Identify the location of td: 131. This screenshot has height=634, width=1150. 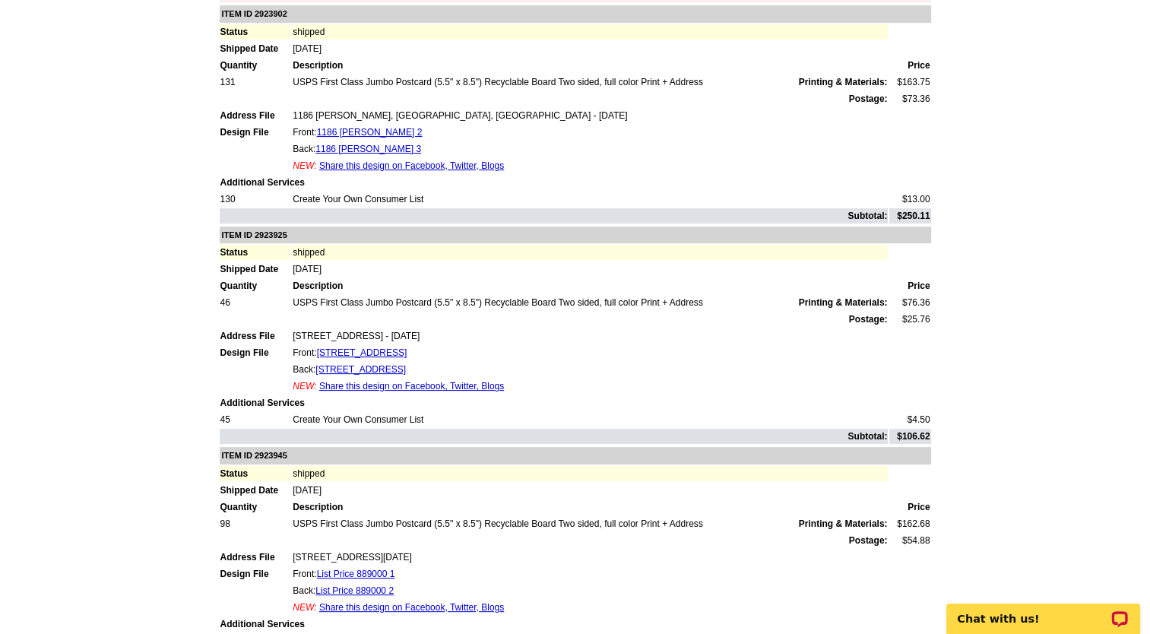
(255, 82).